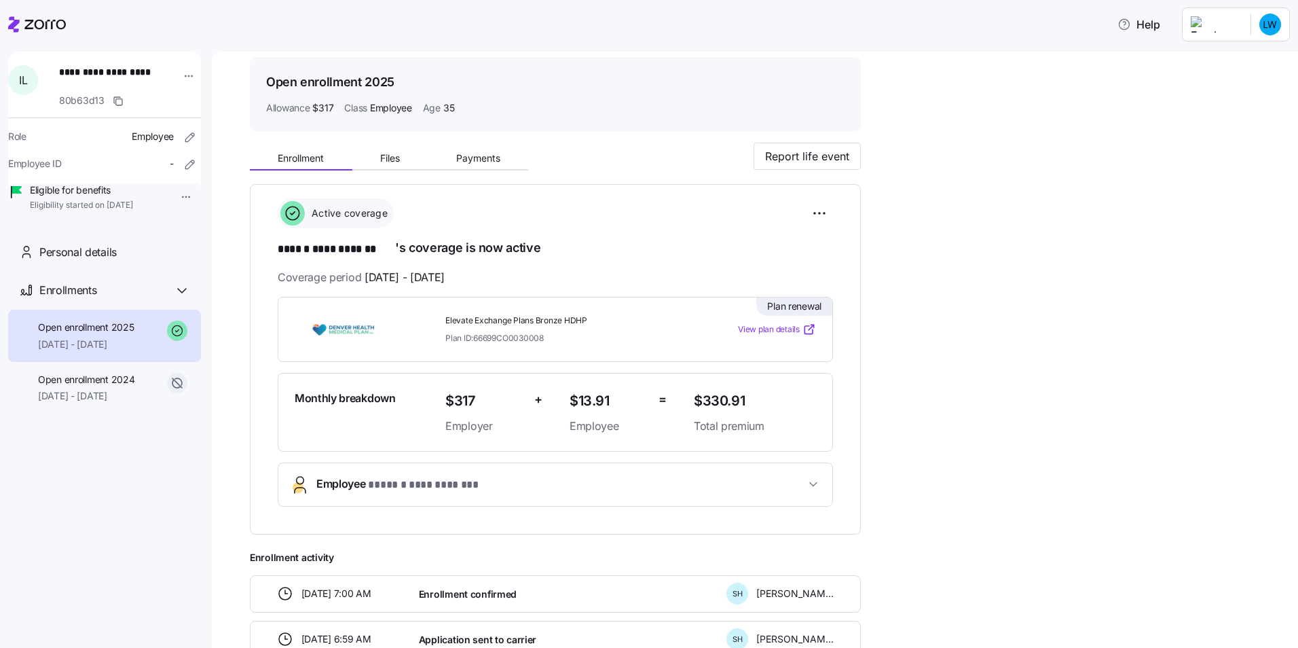 This screenshot has width=1298, height=648. Describe the element at coordinates (301, 158) in the screenshot. I see `span: Enrollment` at that location.